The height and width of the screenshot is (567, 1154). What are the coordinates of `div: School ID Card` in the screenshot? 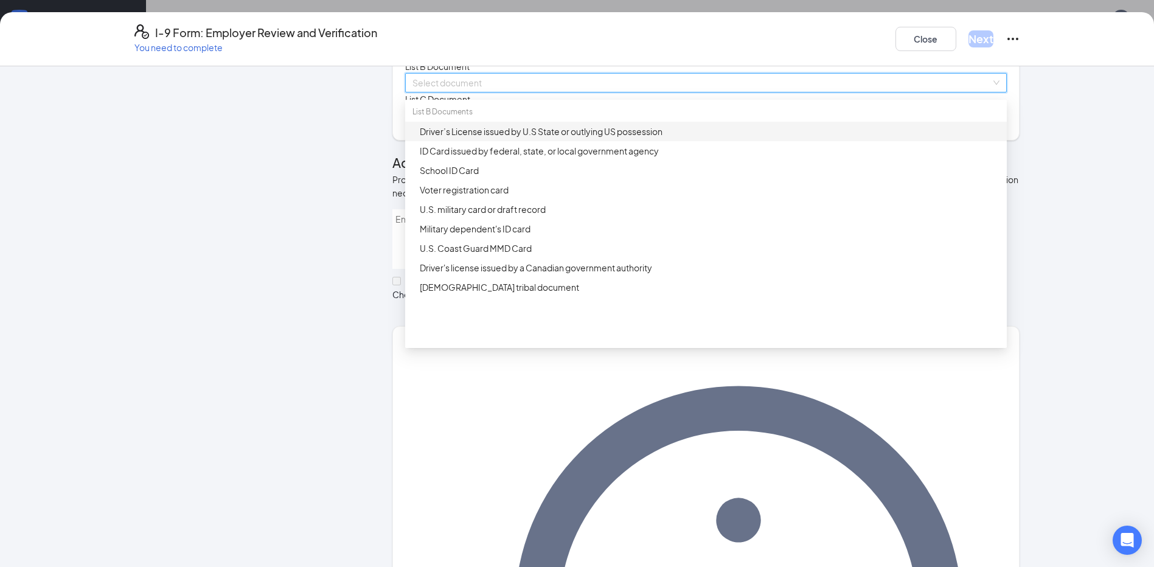 It's located at (709, 170).